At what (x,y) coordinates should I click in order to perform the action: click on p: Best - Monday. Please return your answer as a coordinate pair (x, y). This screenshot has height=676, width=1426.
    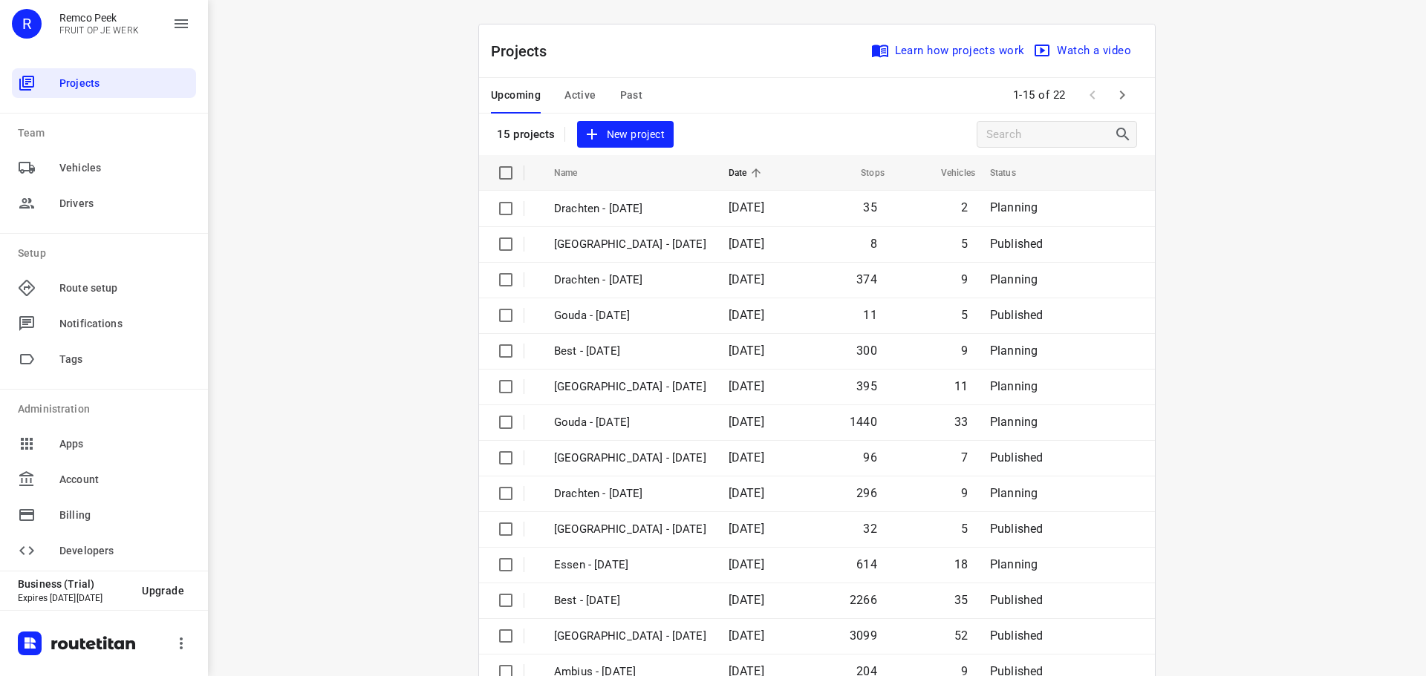
    Looking at the image, I should click on (630, 601).